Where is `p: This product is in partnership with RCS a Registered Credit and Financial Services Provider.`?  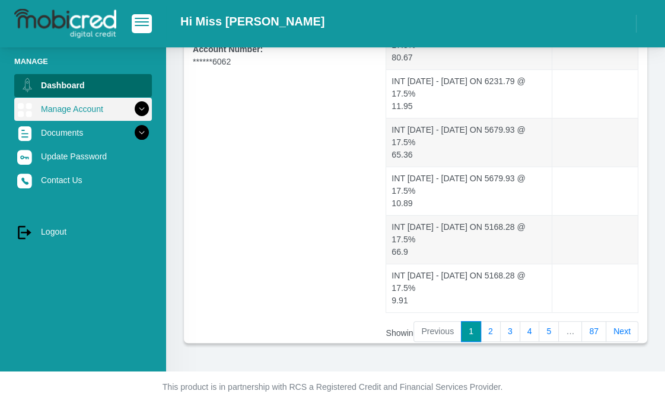 p: This product is in partnership with RCS a Registered Credit and Financial Services Provider. is located at coordinates (333, 387).